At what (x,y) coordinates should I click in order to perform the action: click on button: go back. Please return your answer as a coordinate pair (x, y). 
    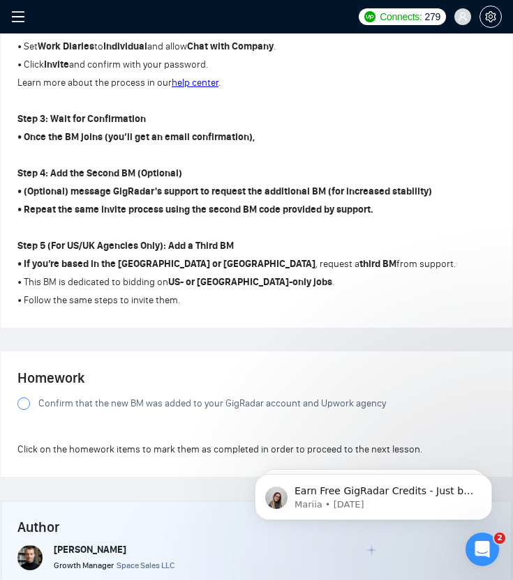
    Looking at the image, I should click on (22, 19).